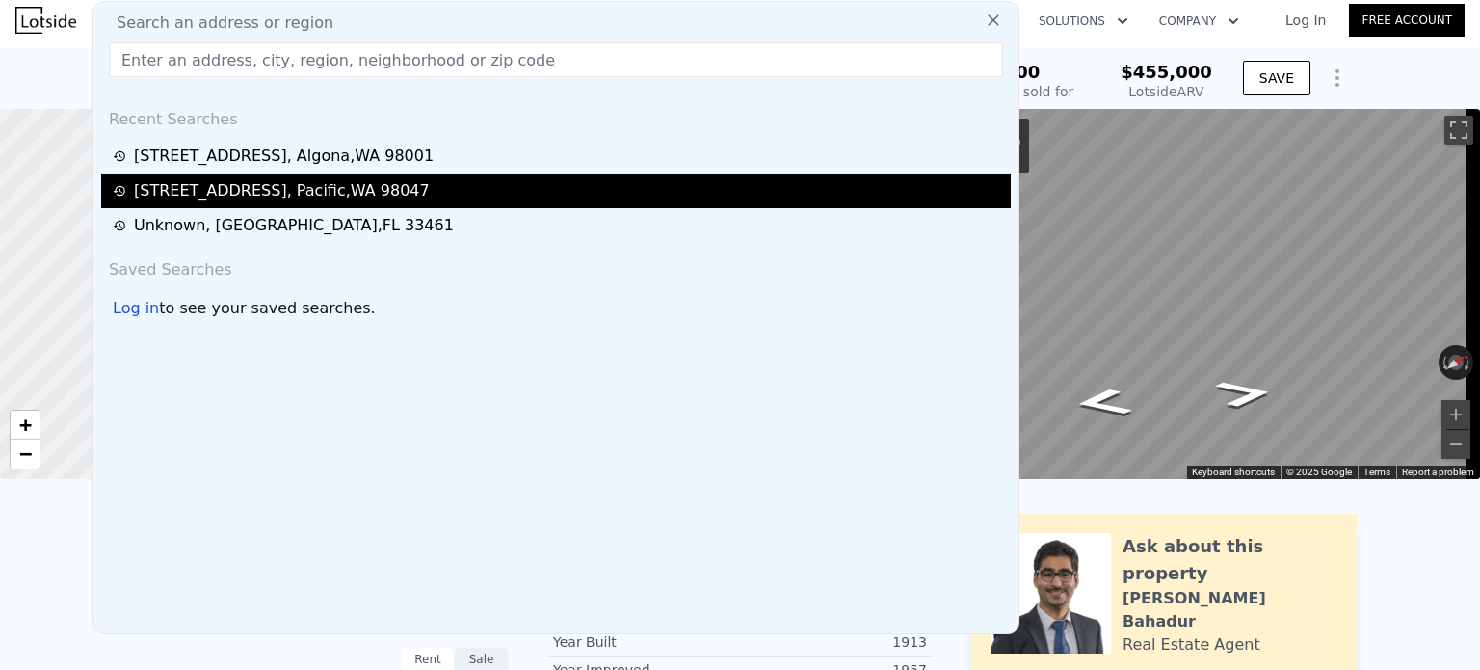 Image resolution: width=1480 pixels, height=670 pixels. I want to click on div: Saved Searches, so click(556, 266).